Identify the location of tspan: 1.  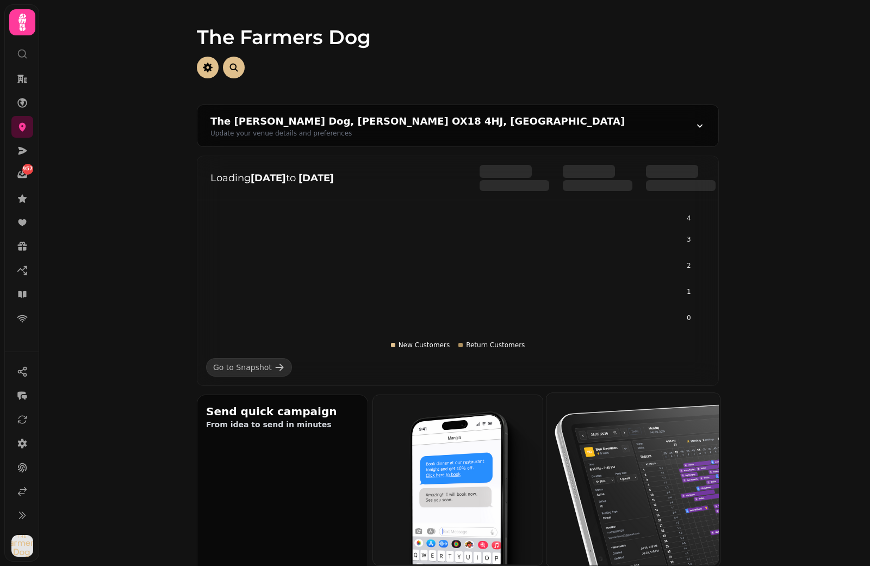
(689, 291).